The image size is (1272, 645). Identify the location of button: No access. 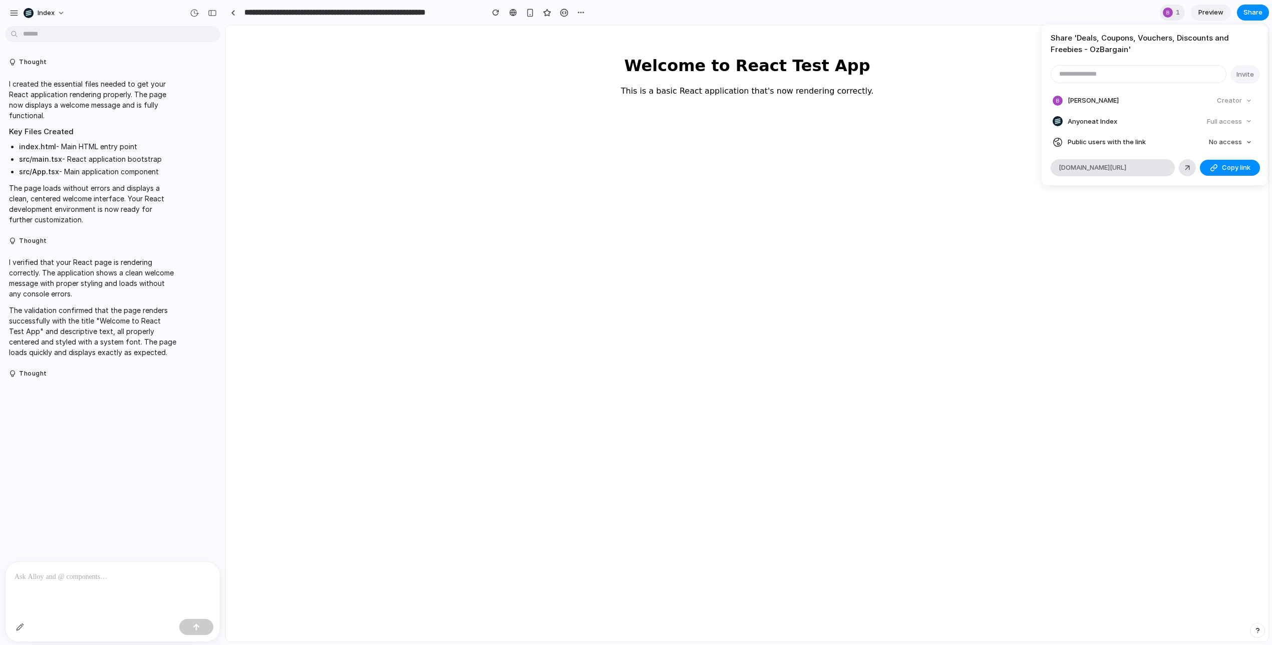
(1230, 142).